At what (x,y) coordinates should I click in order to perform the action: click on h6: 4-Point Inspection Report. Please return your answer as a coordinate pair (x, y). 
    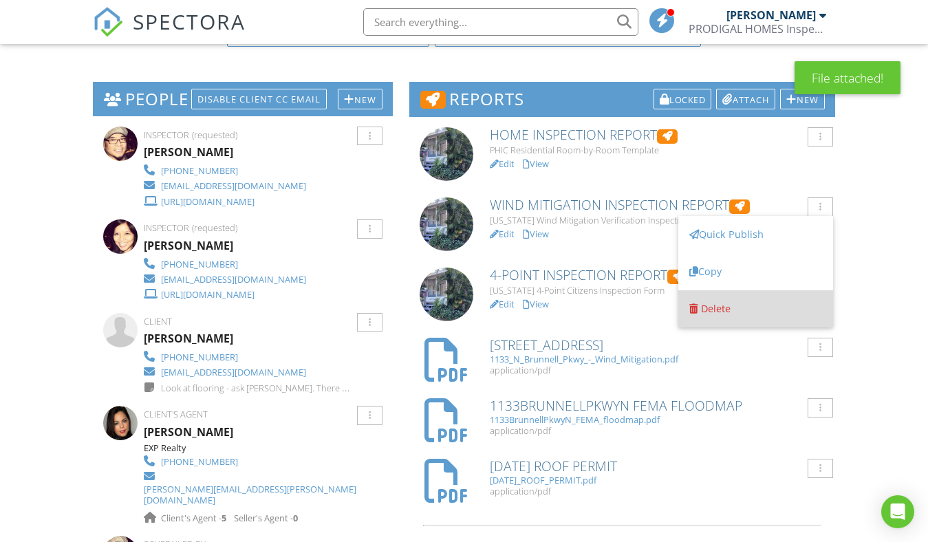
    Looking at the image, I should click on (657, 275).